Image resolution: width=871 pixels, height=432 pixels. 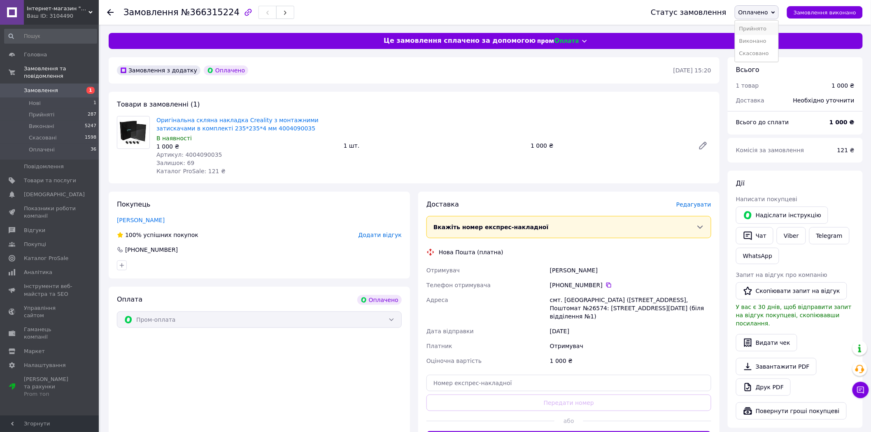 What do you see at coordinates (35, 244) in the screenshot?
I see `span: Покупці` at bounding box center [35, 244].